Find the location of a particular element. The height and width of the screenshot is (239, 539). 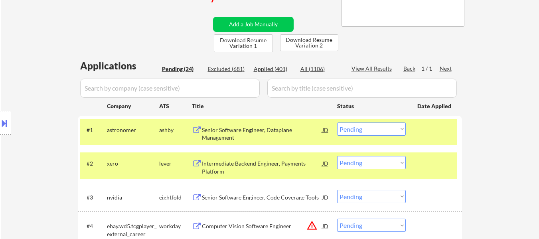

div: Pending (24) is located at coordinates (182, 69).